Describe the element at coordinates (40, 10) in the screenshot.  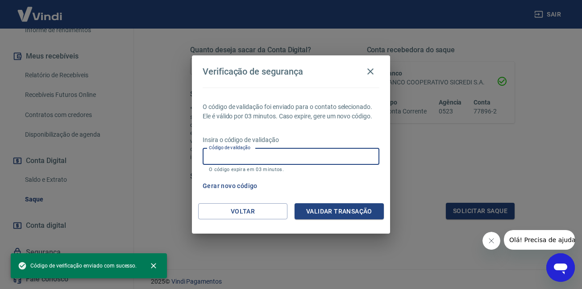
I see `span: Olá! Precisa de ajuda?` at that location.